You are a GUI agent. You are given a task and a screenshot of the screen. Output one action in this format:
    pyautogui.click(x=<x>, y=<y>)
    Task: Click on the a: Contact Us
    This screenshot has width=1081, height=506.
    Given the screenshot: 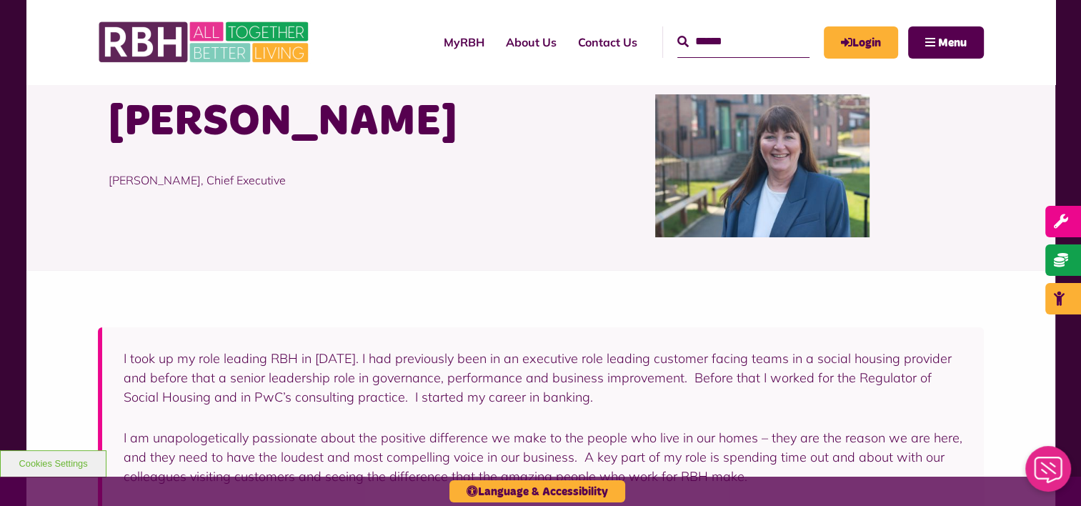 What is the action you would take?
    pyautogui.click(x=607, y=42)
    